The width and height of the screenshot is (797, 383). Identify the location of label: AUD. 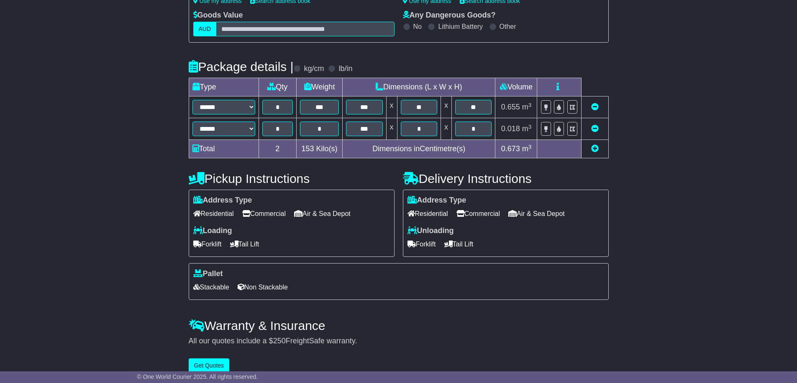
(205, 29).